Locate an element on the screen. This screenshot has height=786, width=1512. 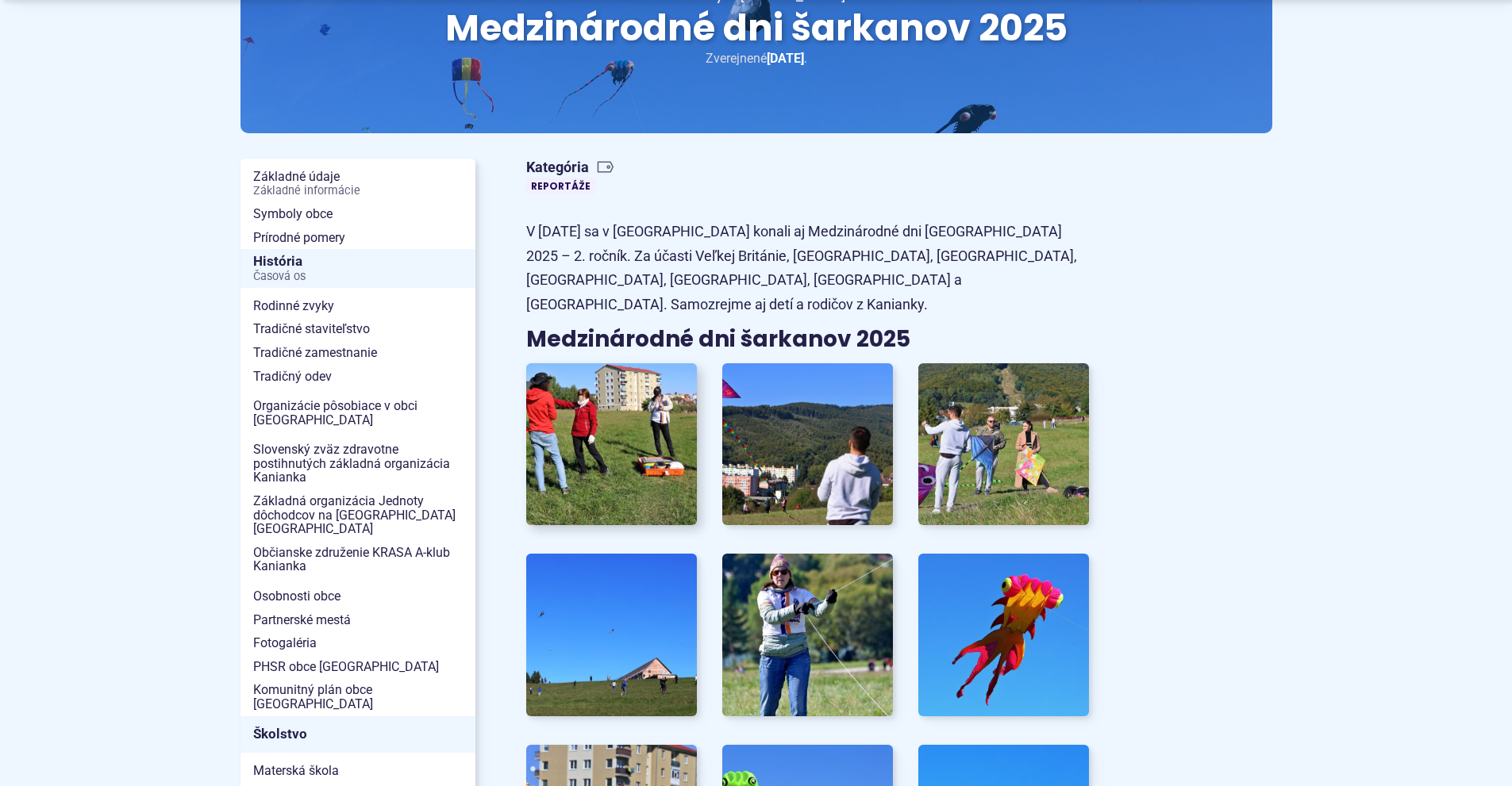
img: Medzinárodné dni šarkanov 2025 4 is located at coordinates (611, 635).